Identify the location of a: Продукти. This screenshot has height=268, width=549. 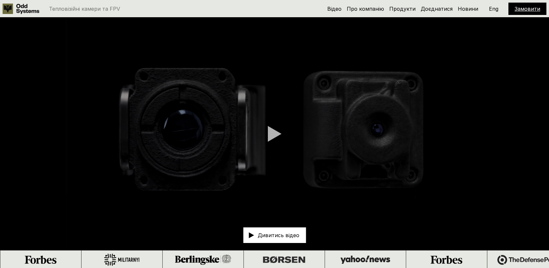
(402, 9).